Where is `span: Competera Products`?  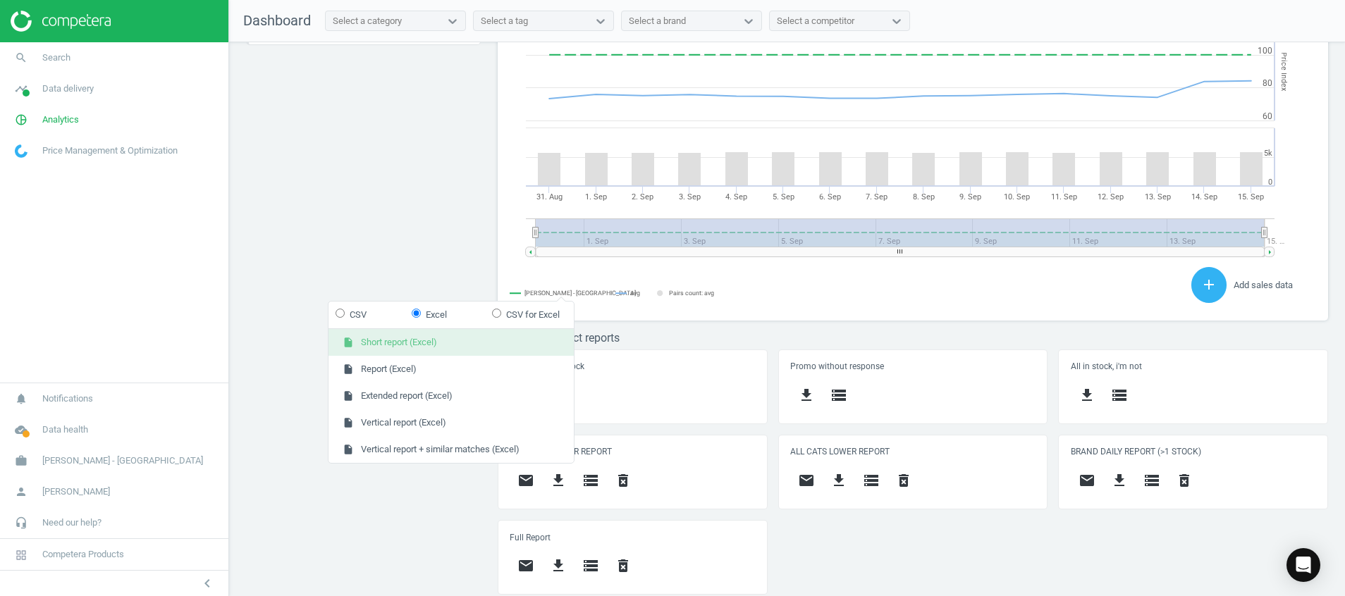
span: Competera Products is located at coordinates (83, 555).